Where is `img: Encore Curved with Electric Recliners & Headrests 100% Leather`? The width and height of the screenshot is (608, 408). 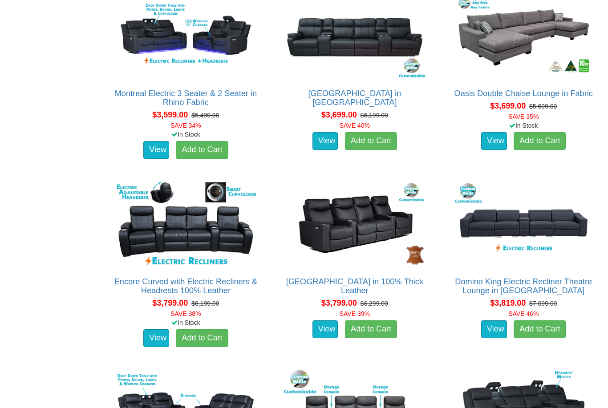 img: Encore Curved with Electric Recliners & Headrests 100% Leather is located at coordinates (186, 224).